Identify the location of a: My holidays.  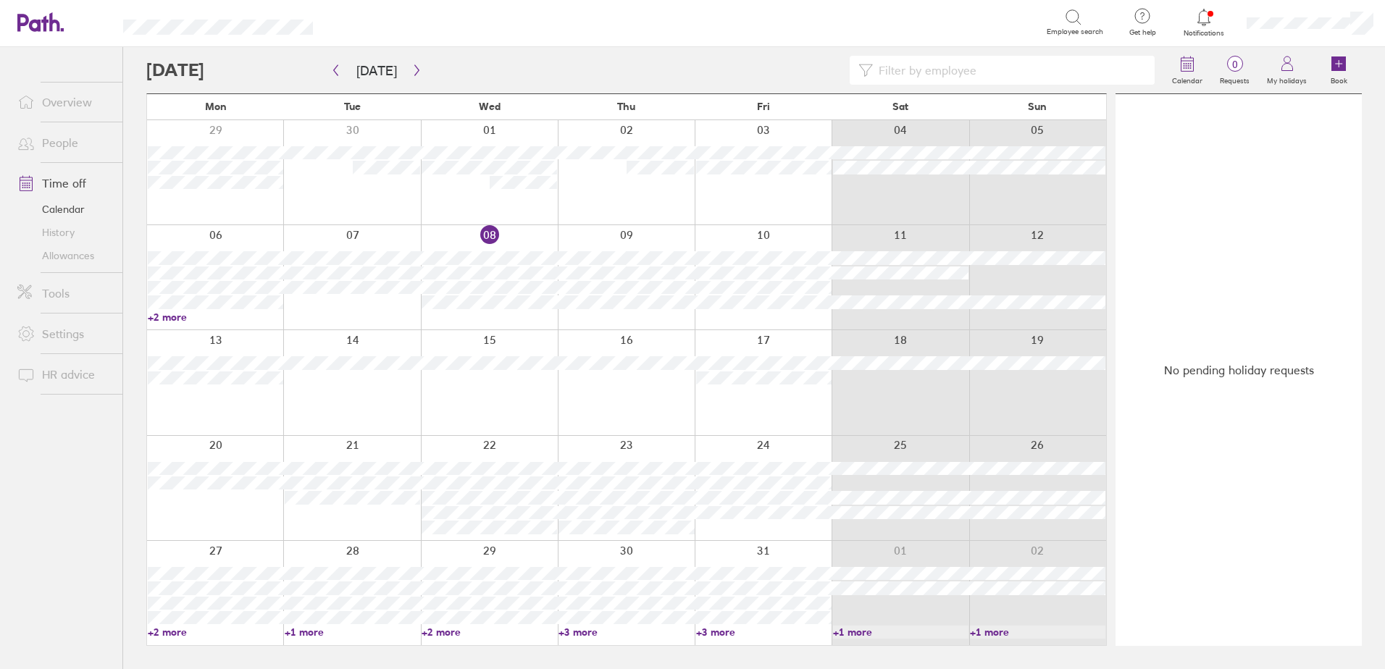
(1286, 70).